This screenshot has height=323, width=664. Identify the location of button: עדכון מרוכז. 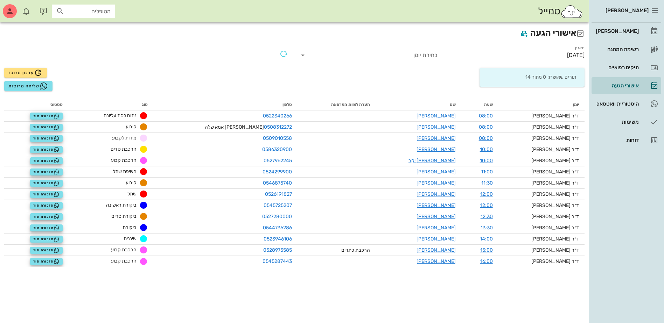
(26, 73).